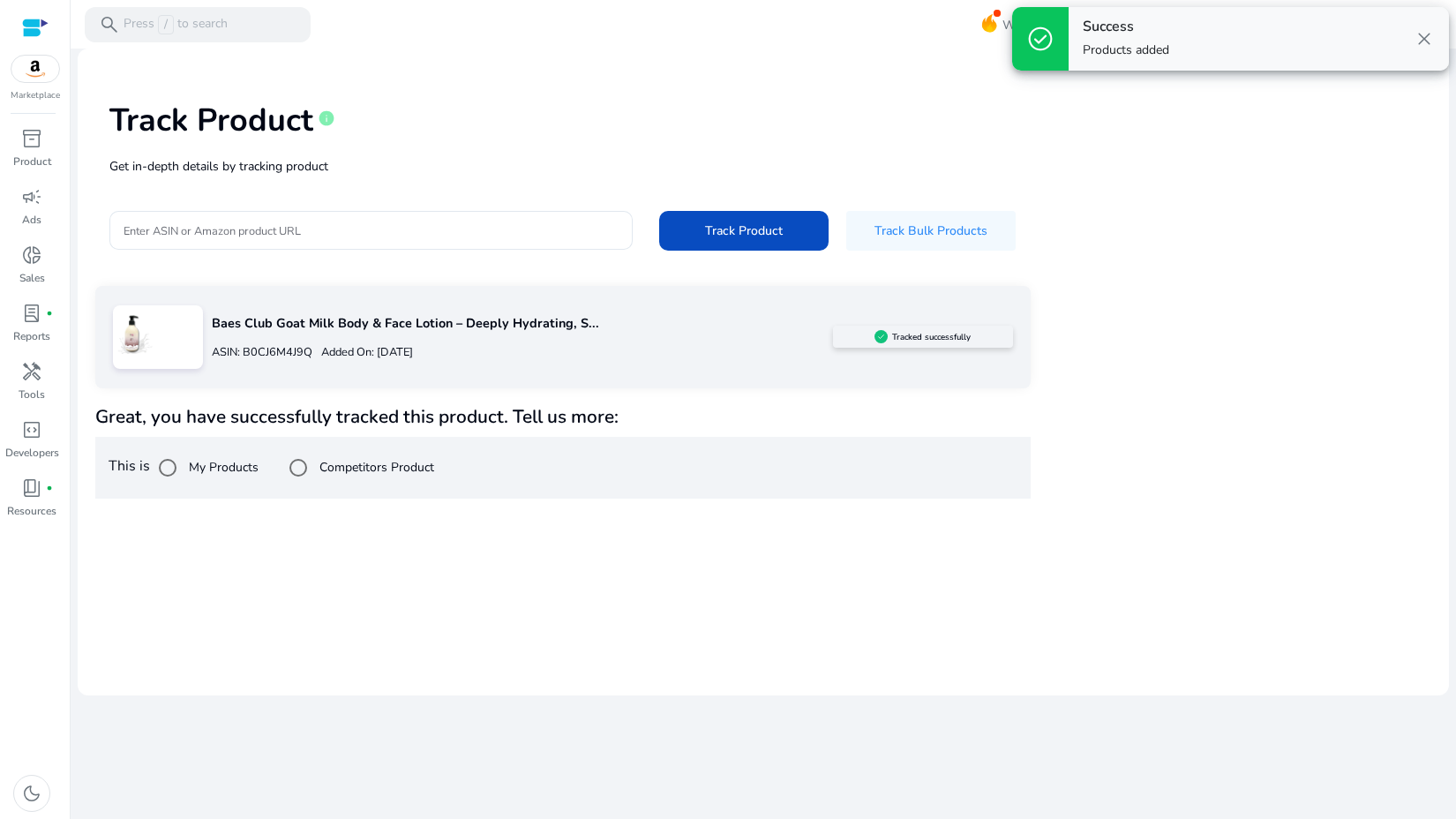 The height and width of the screenshot is (819, 1456). Describe the element at coordinates (931, 230) in the screenshot. I see `span: Track Bulk Products` at that location.